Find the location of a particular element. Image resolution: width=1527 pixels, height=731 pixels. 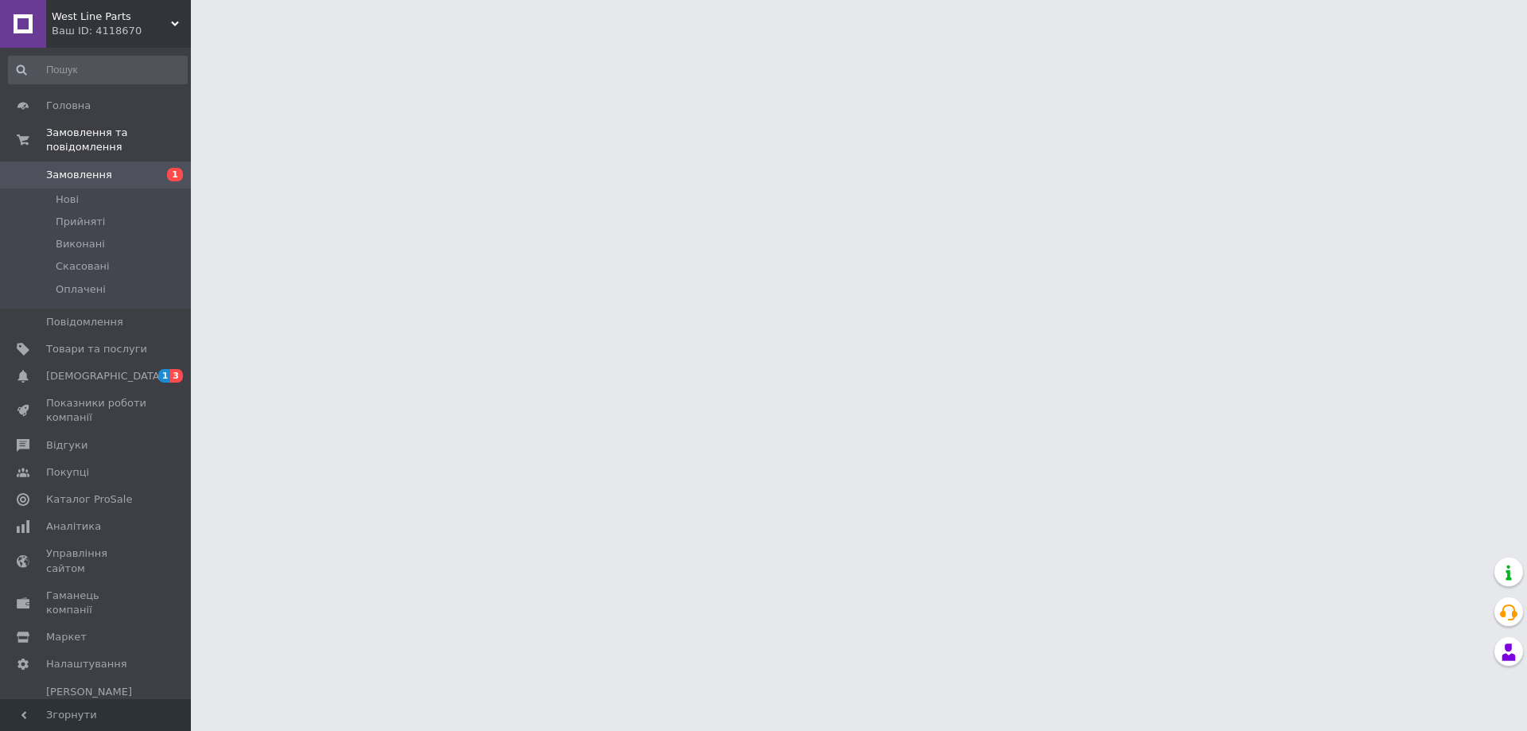

span: Головна is located at coordinates (68, 106).